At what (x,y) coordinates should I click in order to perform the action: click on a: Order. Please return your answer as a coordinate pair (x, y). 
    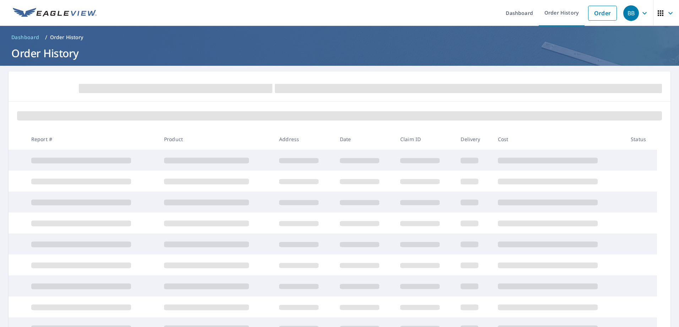
    Looking at the image, I should click on (602, 13).